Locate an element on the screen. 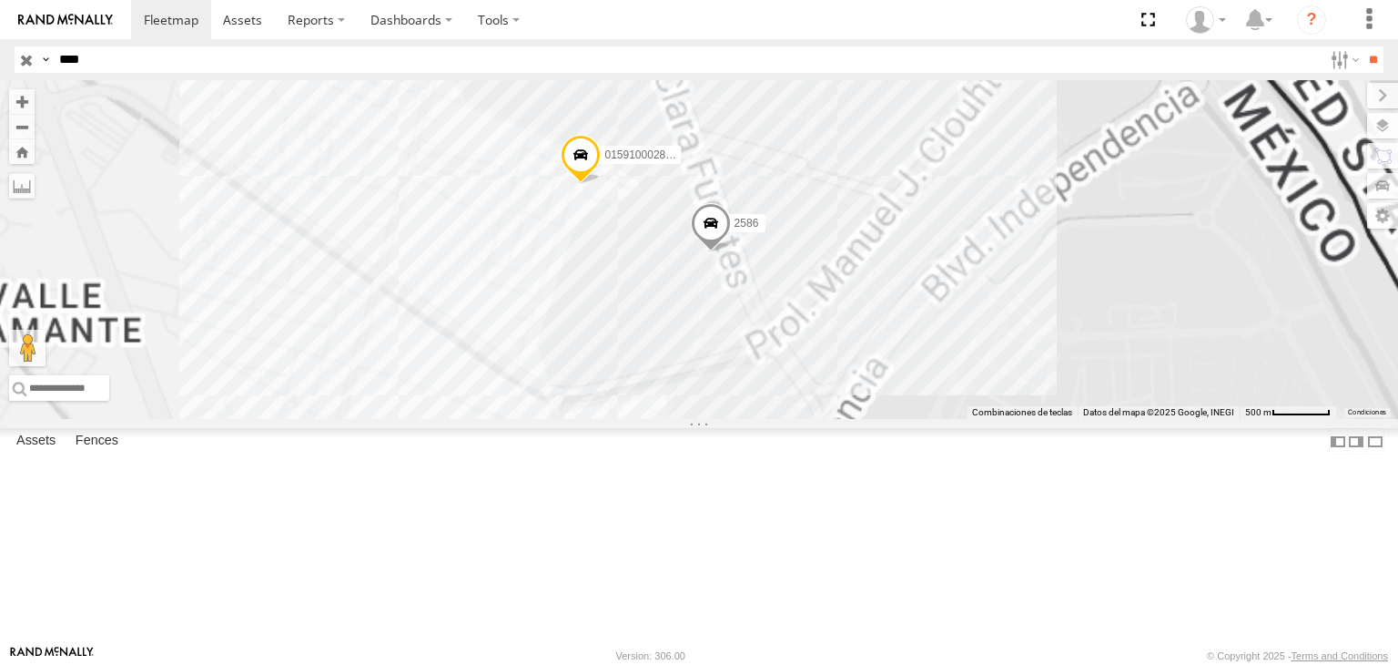  span: 015910002825860 is located at coordinates (650, 155).